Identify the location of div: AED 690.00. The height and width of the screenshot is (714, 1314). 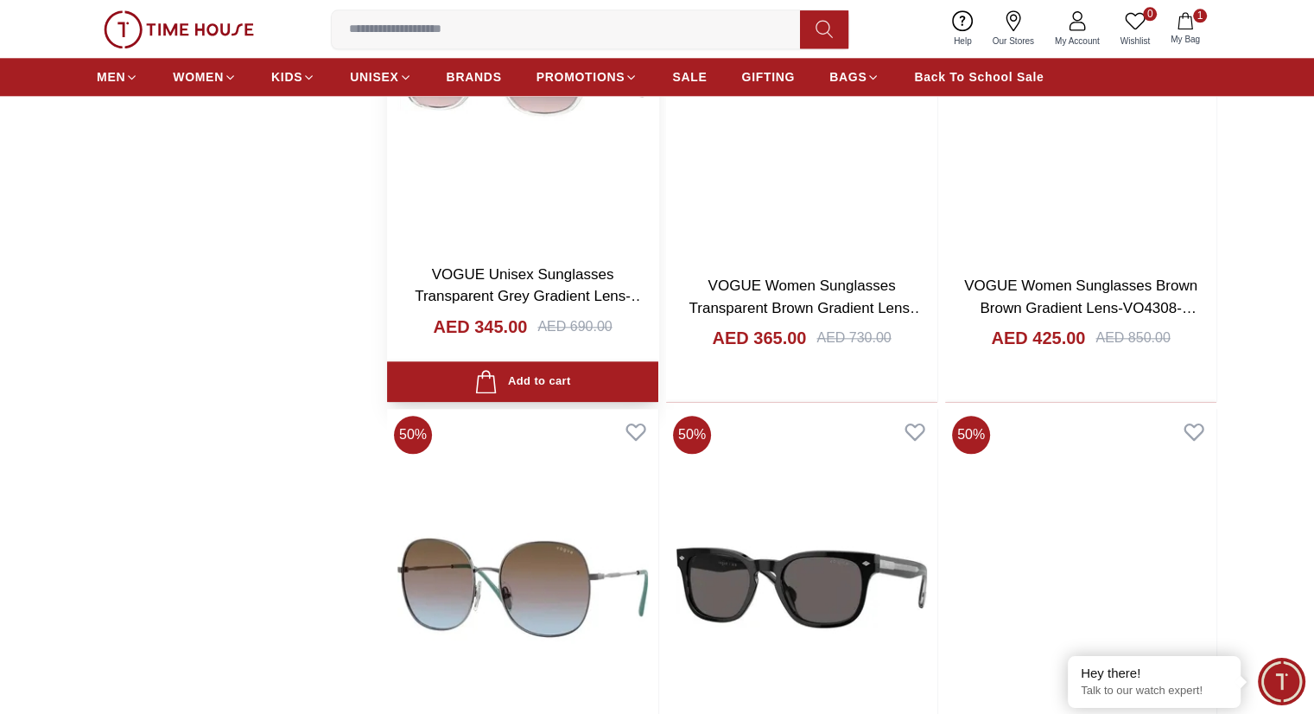
(575, 327).